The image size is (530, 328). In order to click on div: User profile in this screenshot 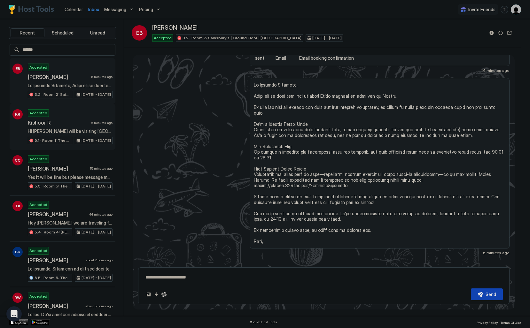, I will do `click(516, 10)`.